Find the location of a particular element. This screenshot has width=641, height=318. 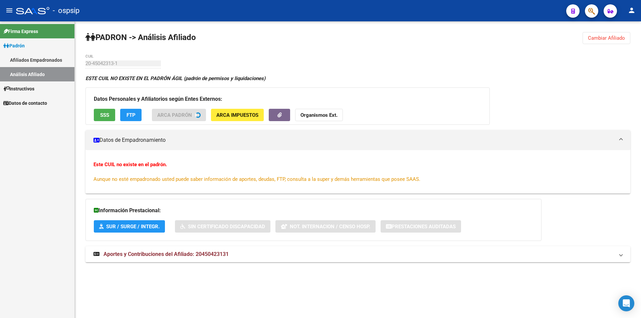

span: SUR / SURGE / INTEGR. is located at coordinates (133, 227).